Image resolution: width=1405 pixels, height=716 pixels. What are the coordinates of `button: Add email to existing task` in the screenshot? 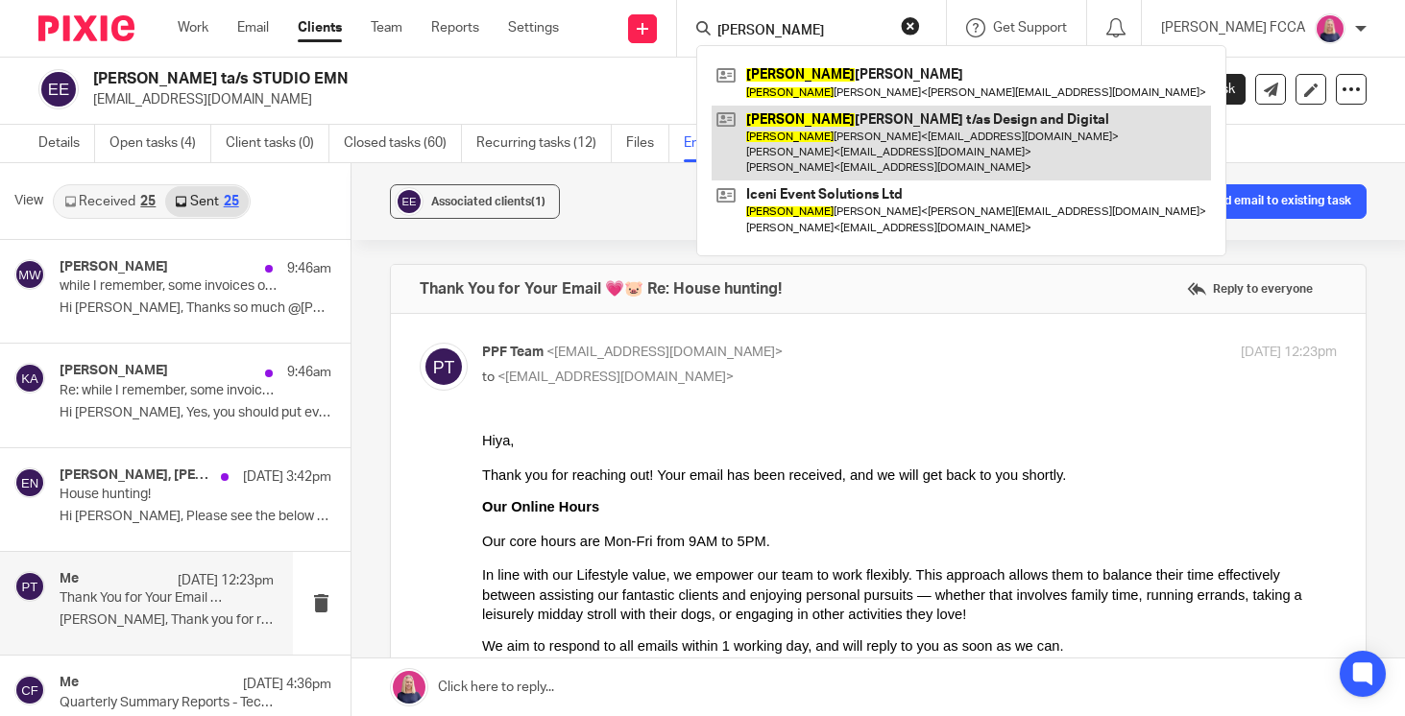 It's located at (1270, 202).